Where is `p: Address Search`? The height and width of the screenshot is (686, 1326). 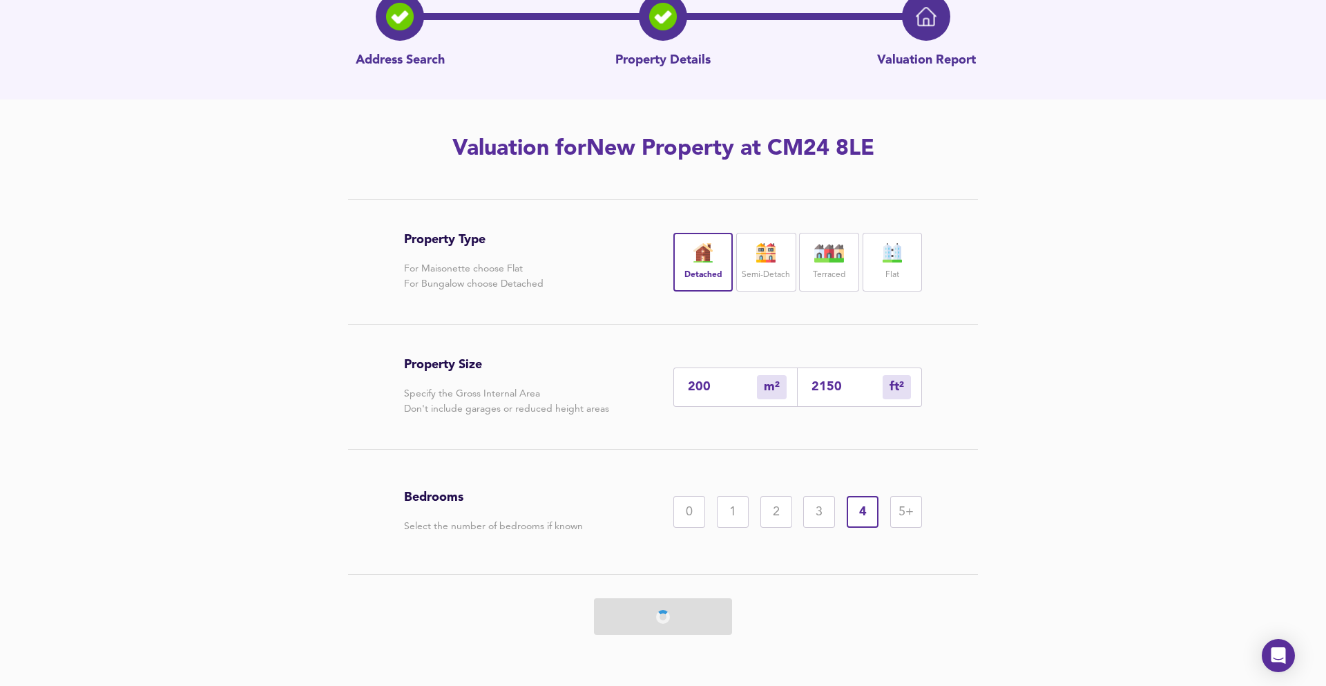 p: Address Search is located at coordinates (400, 61).